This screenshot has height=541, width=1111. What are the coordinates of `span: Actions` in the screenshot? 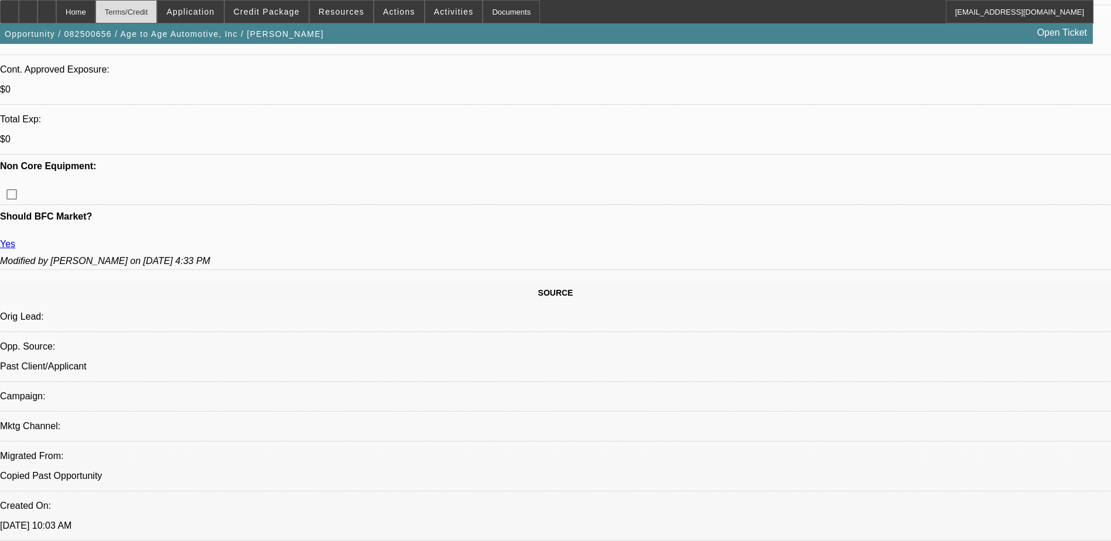 It's located at (399, 12).